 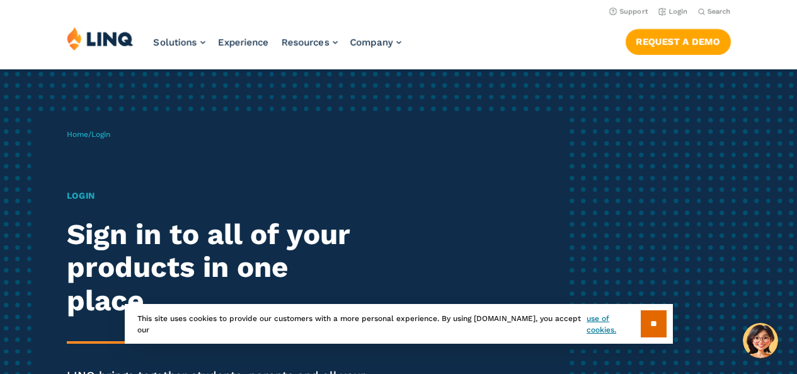 What do you see at coordinates (306, 42) in the screenshot?
I see `span: Resources` at bounding box center [306, 42].